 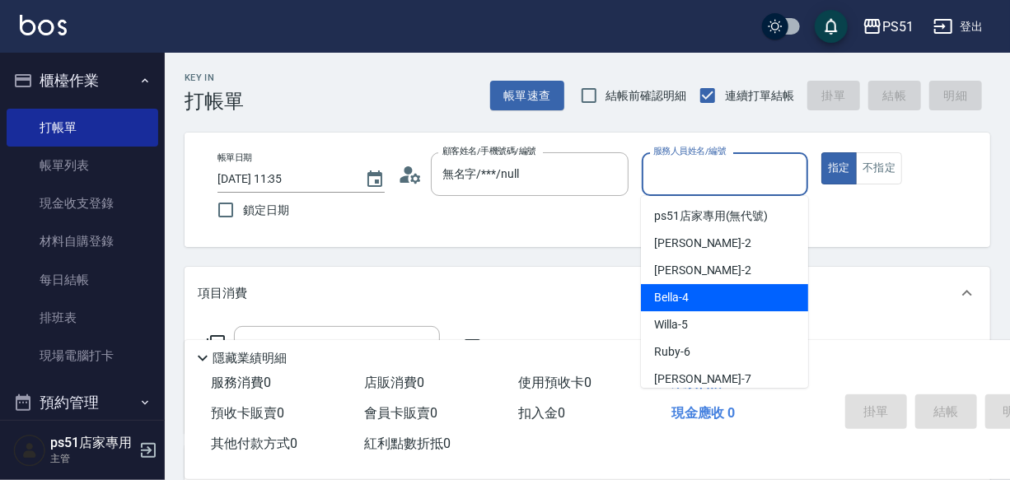 I want to click on div: 項目消費, so click(x=588, y=293).